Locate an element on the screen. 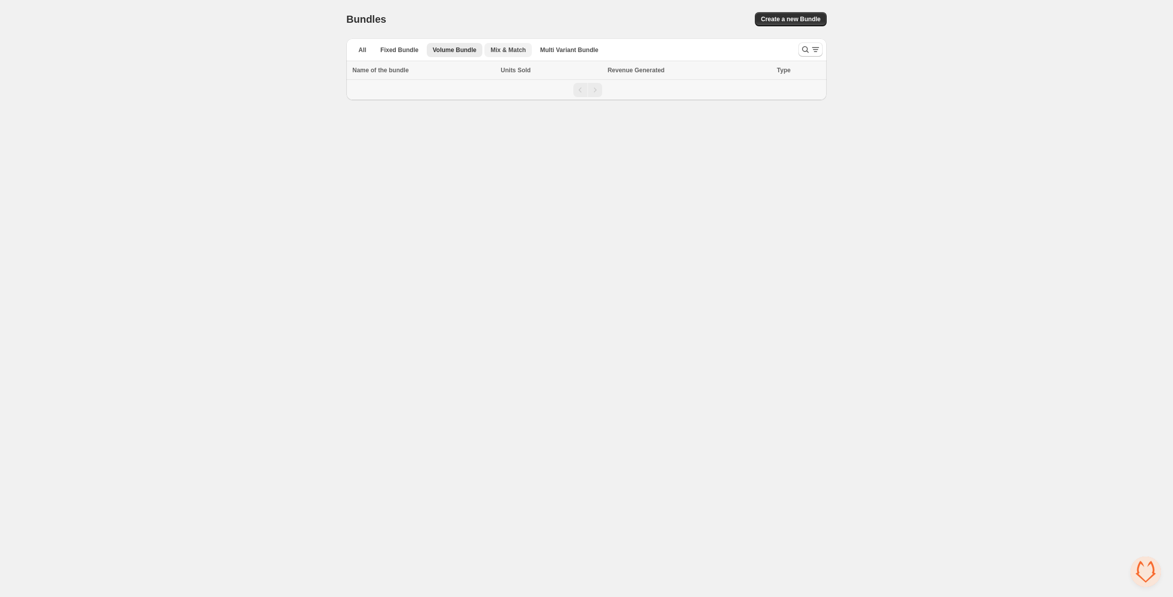 The width and height of the screenshot is (1173, 597). span: Revenue Generated is located at coordinates (636, 70).